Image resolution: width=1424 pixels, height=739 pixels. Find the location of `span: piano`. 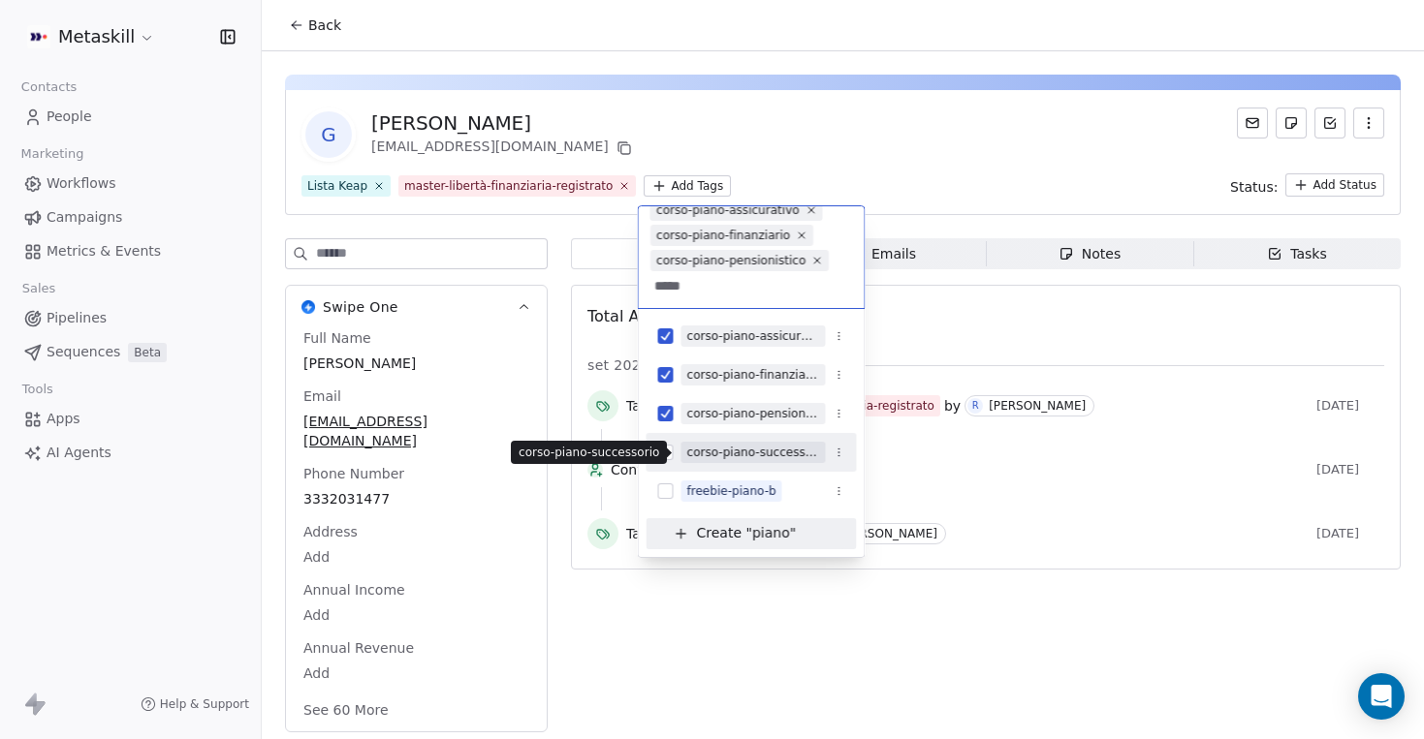

span: piano is located at coordinates (770, 533).